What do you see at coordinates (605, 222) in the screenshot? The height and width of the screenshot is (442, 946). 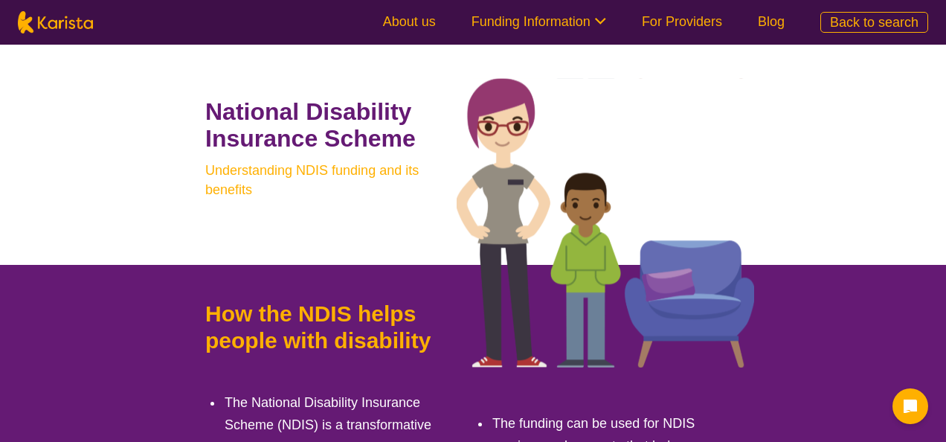 I see `img: Search NDIS services with Karista` at bounding box center [605, 222].